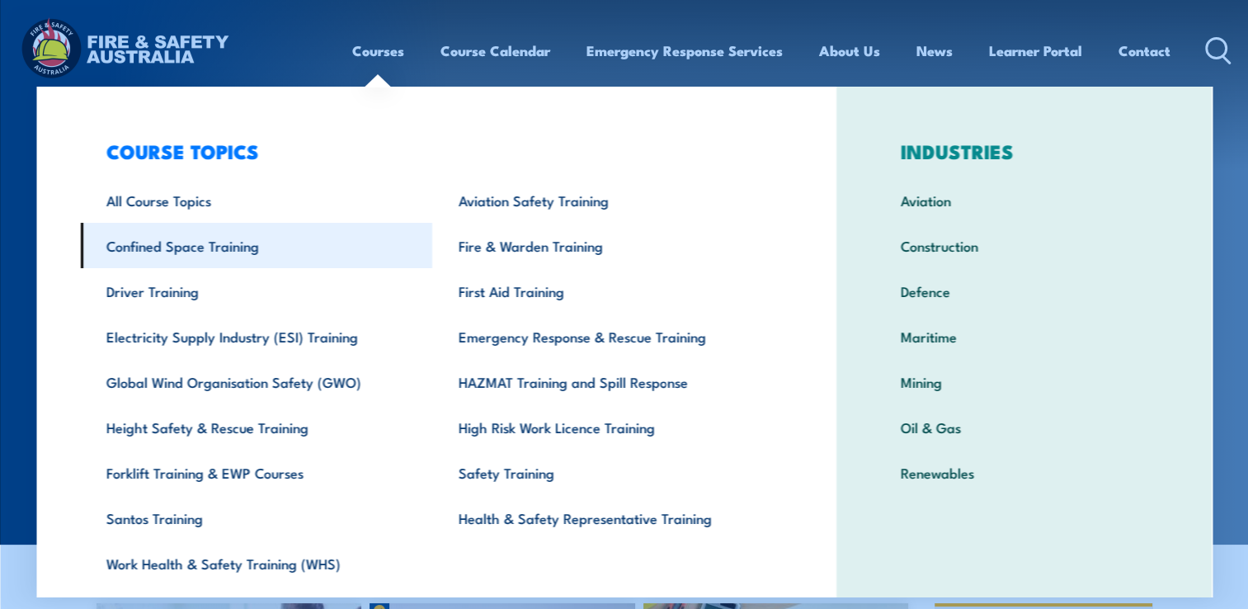  I want to click on a: Santos Training, so click(256, 517).